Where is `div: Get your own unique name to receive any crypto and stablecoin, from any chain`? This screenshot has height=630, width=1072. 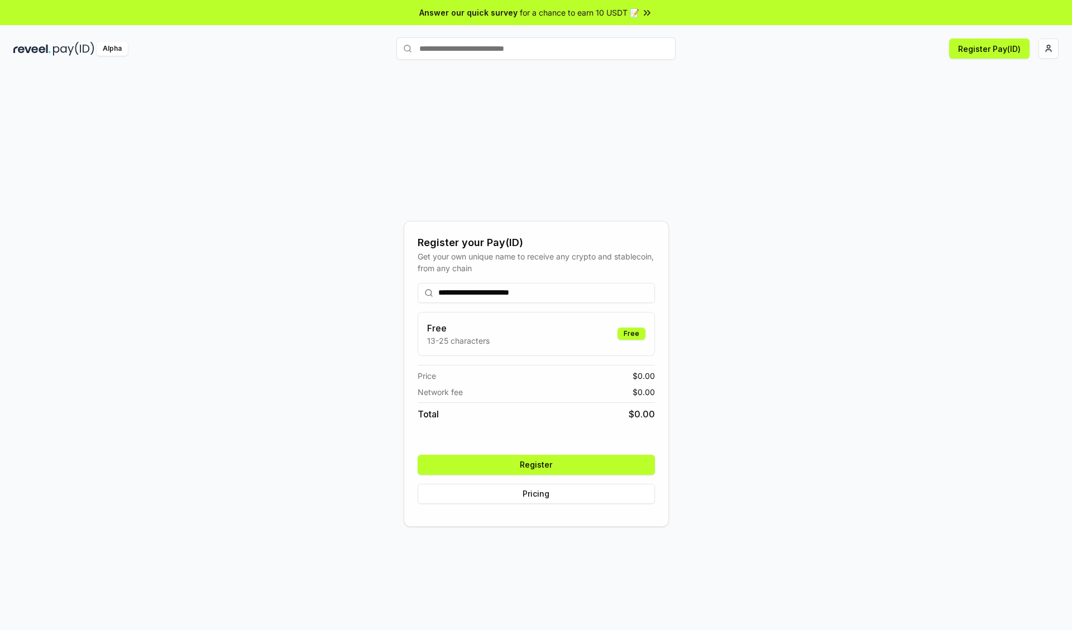
div: Get your own unique name to receive any crypto and stablecoin, from any chain is located at coordinates (536, 262).